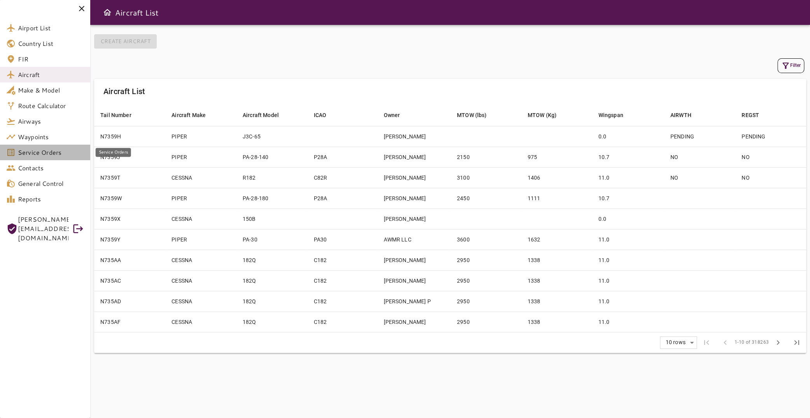 This screenshot has height=418, width=810. What do you see at coordinates (627, 136) in the screenshot?
I see `td: 0.0` at bounding box center [627, 136].